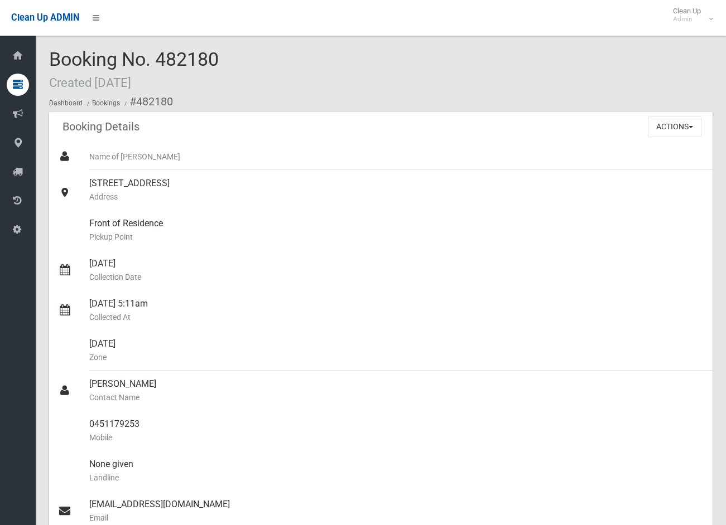 Image resolution: width=726 pixels, height=525 pixels. I want to click on small: Mobile, so click(396, 438).